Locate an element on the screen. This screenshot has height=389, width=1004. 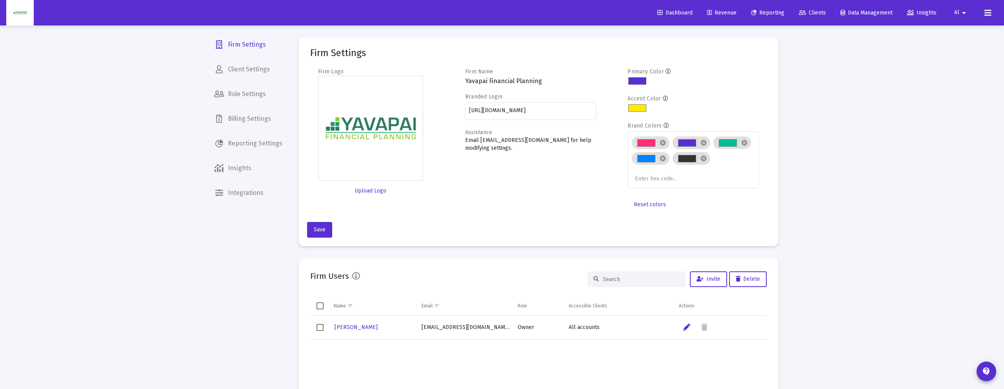
span: Billing Settings is located at coordinates (248, 119).